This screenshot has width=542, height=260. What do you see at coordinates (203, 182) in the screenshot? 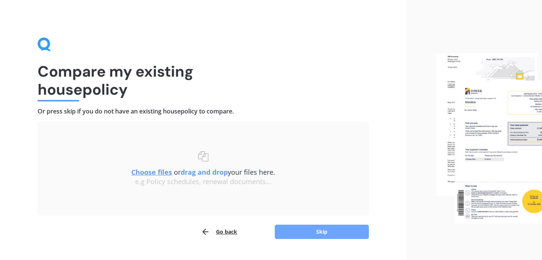
I see `div: e.g Policy schedules, renewal documents...` at bounding box center [203, 182].